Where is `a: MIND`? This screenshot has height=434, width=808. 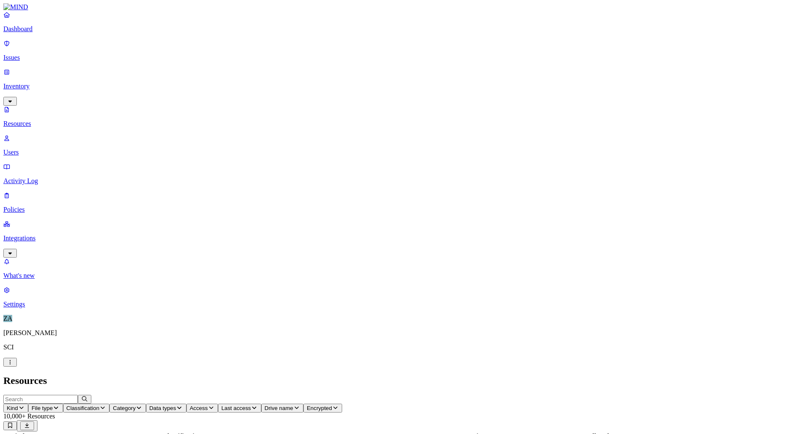
a: MIND is located at coordinates (404, 7).